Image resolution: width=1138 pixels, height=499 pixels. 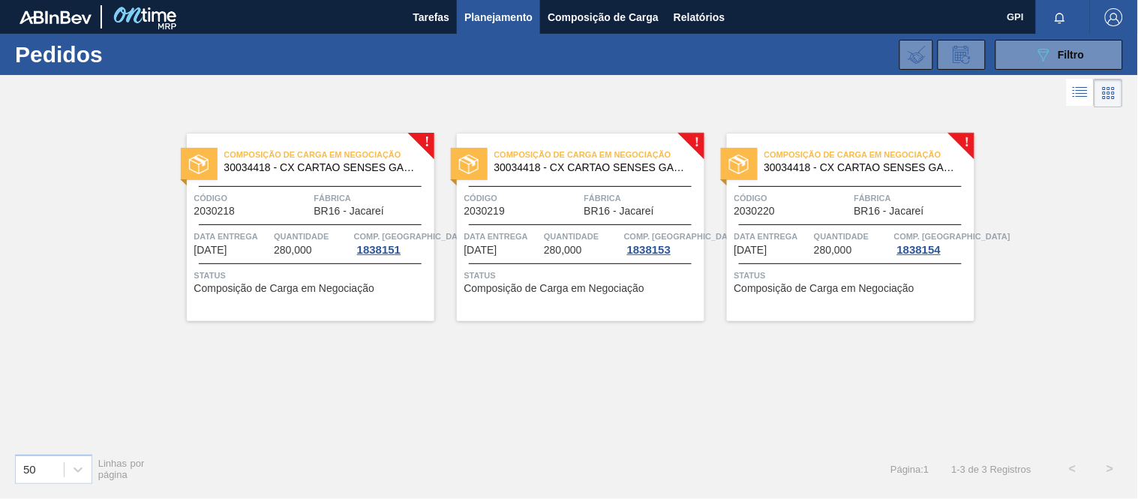 What do you see at coordinates (122, 54) in the screenshot?
I see `h1: Pedidos` at bounding box center [122, 54].